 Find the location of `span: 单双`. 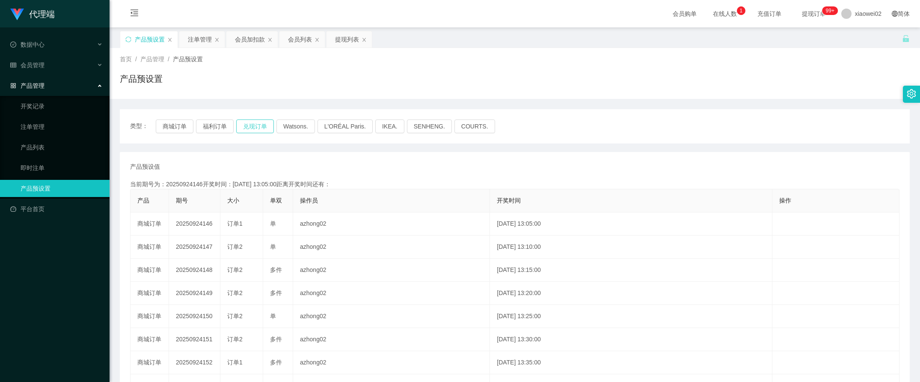

span: 单双 is located at coordinates (276, 200).